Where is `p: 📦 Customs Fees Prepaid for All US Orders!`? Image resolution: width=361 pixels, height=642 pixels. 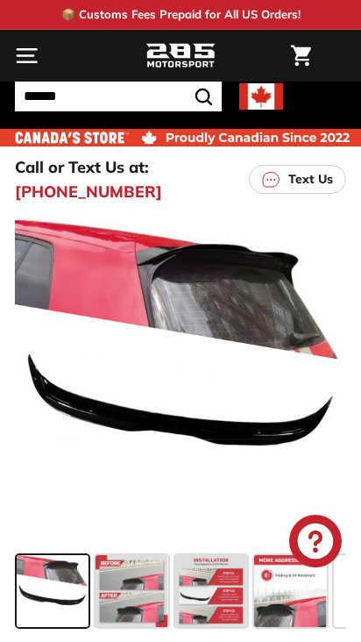
p: 📦 Customs Fees Prepaid for All US Orders! is located at coordinates (181, 15).